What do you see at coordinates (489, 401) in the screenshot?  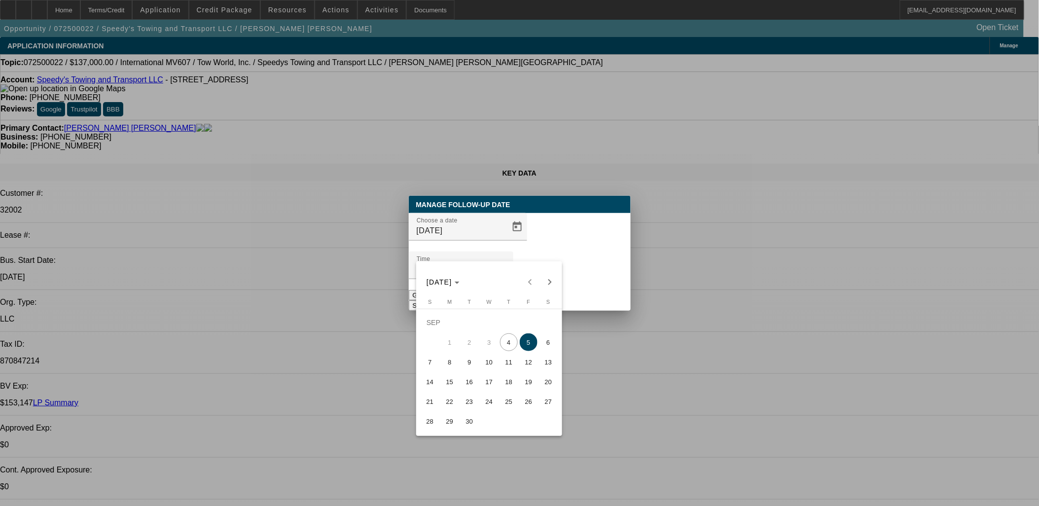 I see `span: 24` at bounding box center [489, 401].